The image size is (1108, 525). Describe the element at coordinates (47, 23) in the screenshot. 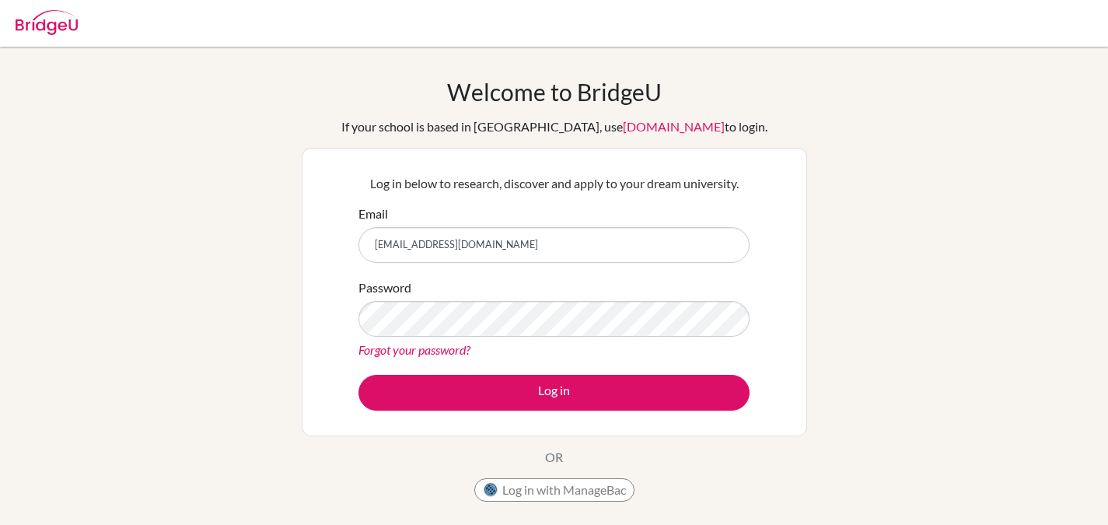

I see `img: Bridge-U` at that location.